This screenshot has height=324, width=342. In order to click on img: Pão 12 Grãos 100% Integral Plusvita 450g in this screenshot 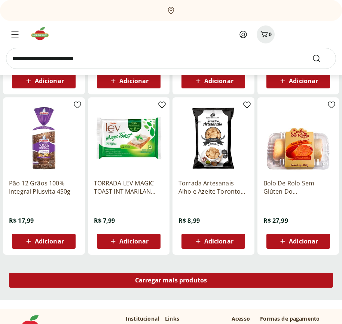, I will do `click(44, 138)`.